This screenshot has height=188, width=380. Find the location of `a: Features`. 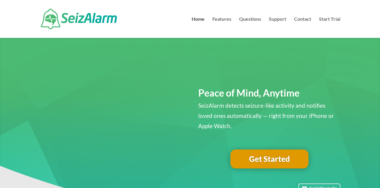

a: Features is located at coordinates (221, 27).